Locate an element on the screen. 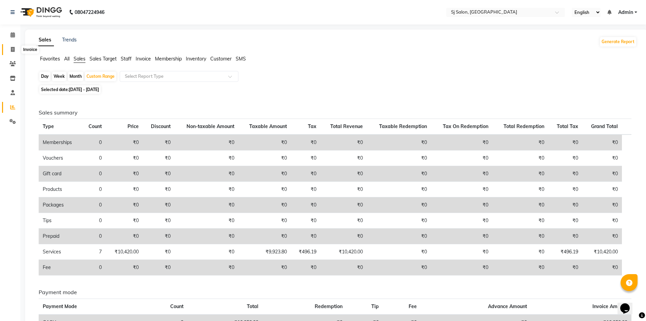 This screenshot has width=646, height=321. td: Tips is located at coordinates (60, 220).